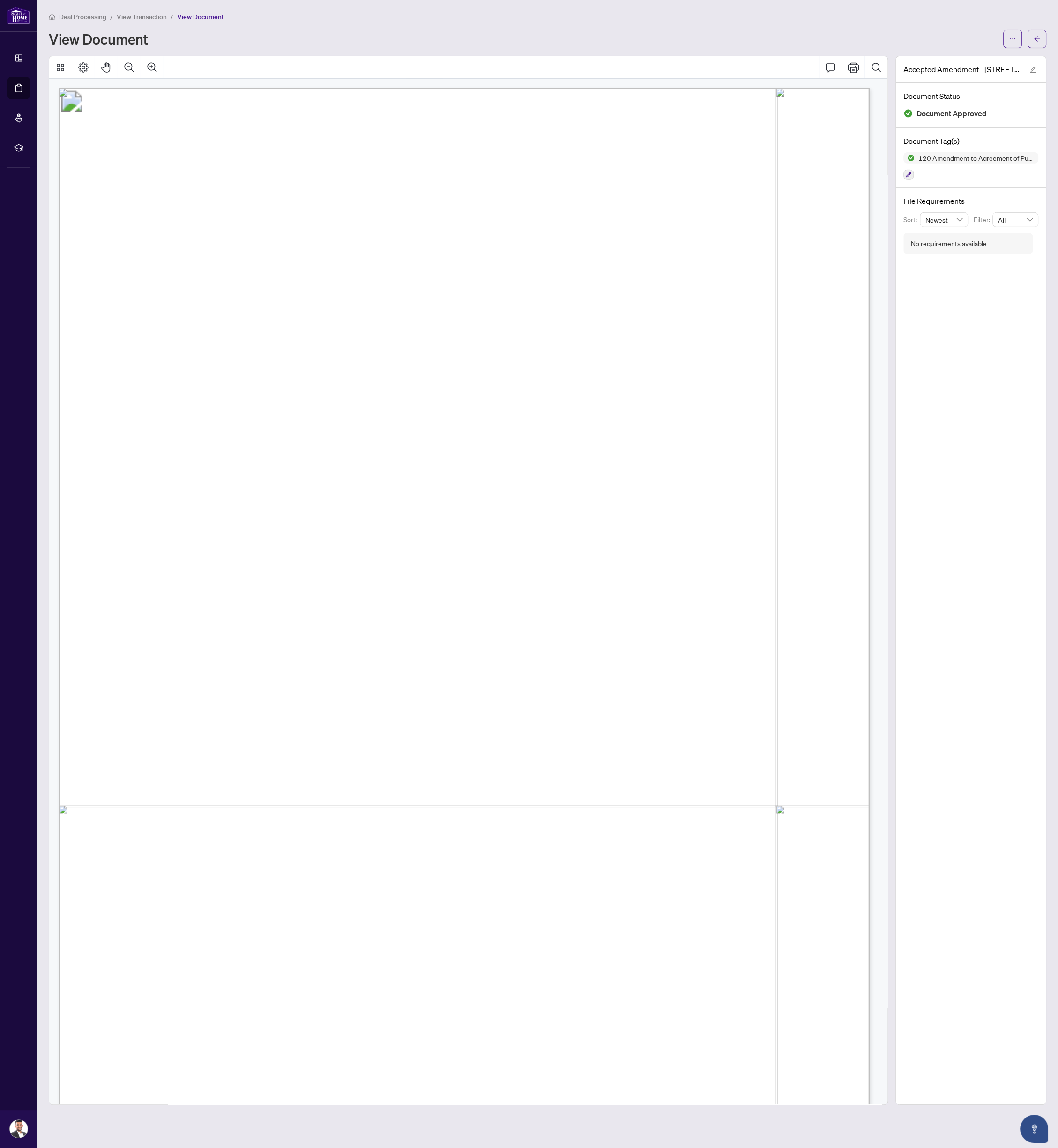  I want to click on img: logo, so click(19, 16).